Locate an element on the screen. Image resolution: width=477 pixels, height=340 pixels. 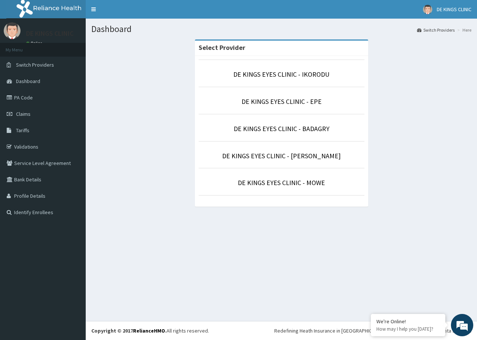
a: DE KINGS EYES CLINIC - BADAGRY is located at coordinates (281, 129).